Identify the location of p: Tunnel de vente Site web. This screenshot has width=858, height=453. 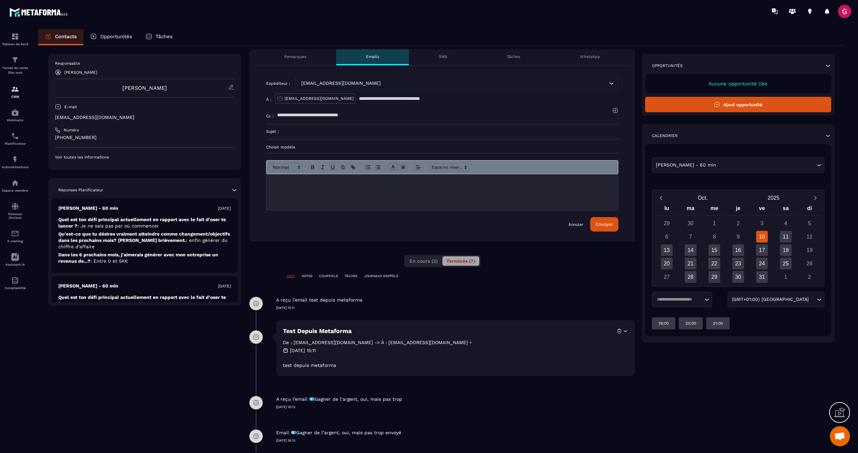
(15, 70).